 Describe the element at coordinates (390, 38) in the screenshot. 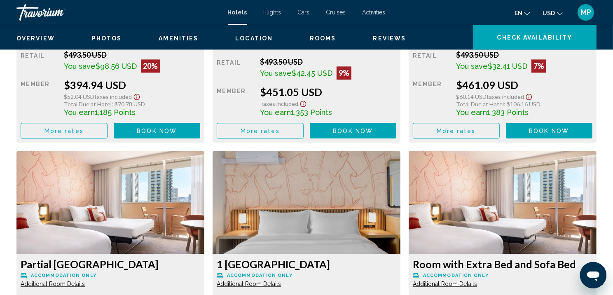

I see `span: Reviews` at that location.